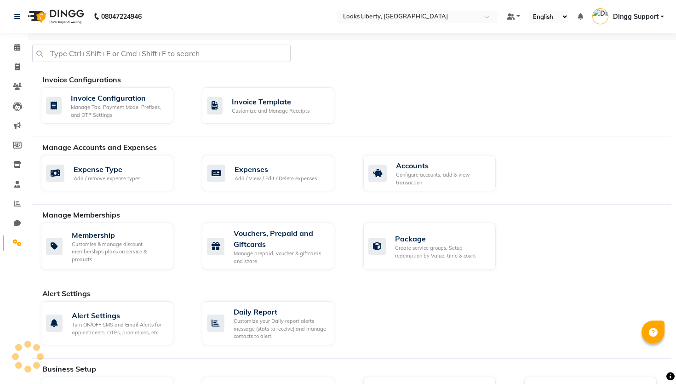 The width and height of the screenshot is (676, 384). Describe the element at coordinates (121, 17) in the screenshot. I see `b: 08047224946` at that location.